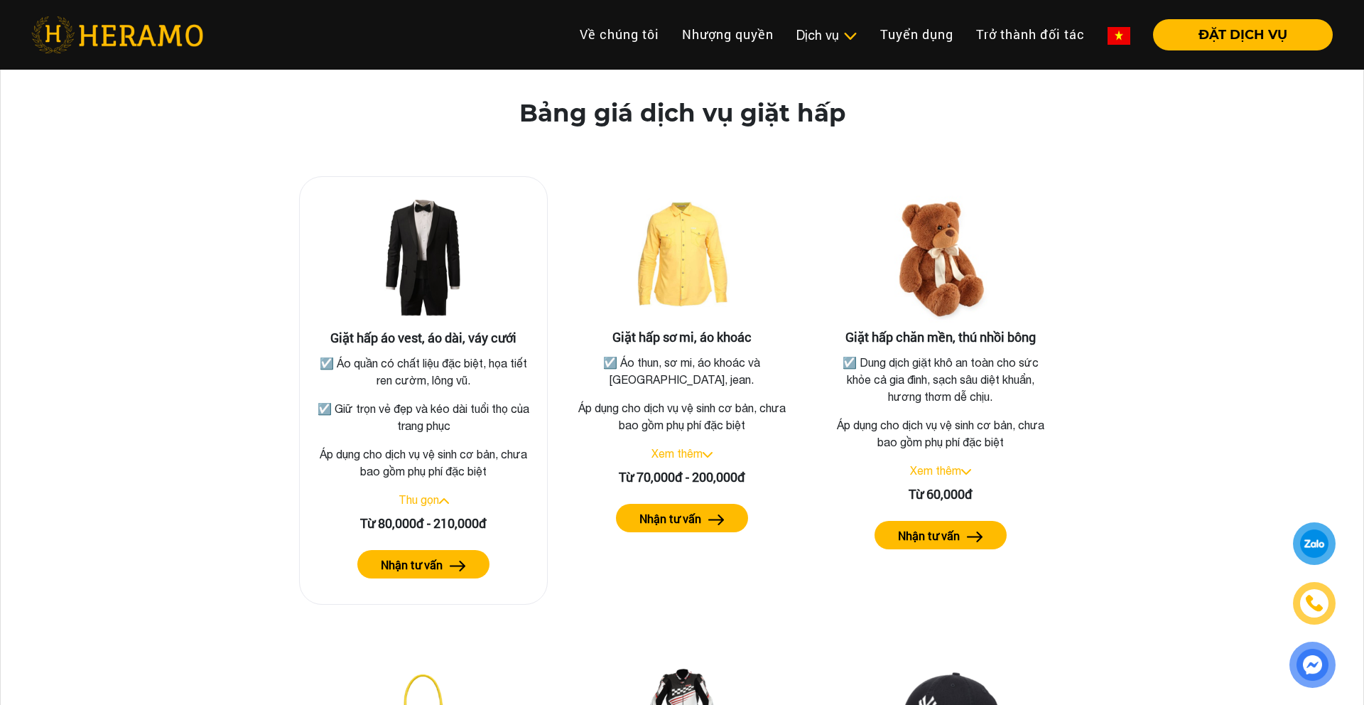 The width and height of the screenshot is (1364, 705). What do you see at coordinates (419, 500) in the screenshot?
I see `a: Thu gọn` at bounding box center [419, 500].